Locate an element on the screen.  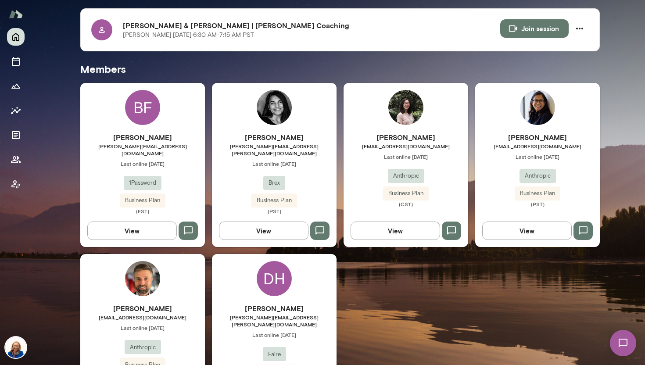
img: Samantha Siau is located at coordinates (406, 108).